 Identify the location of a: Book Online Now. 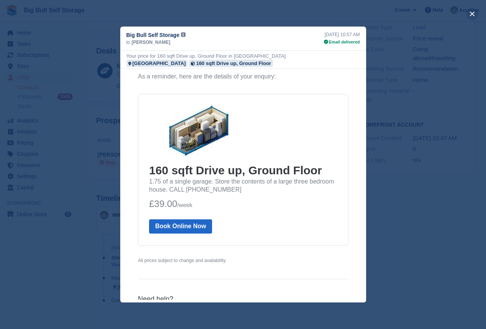
(60, 157).